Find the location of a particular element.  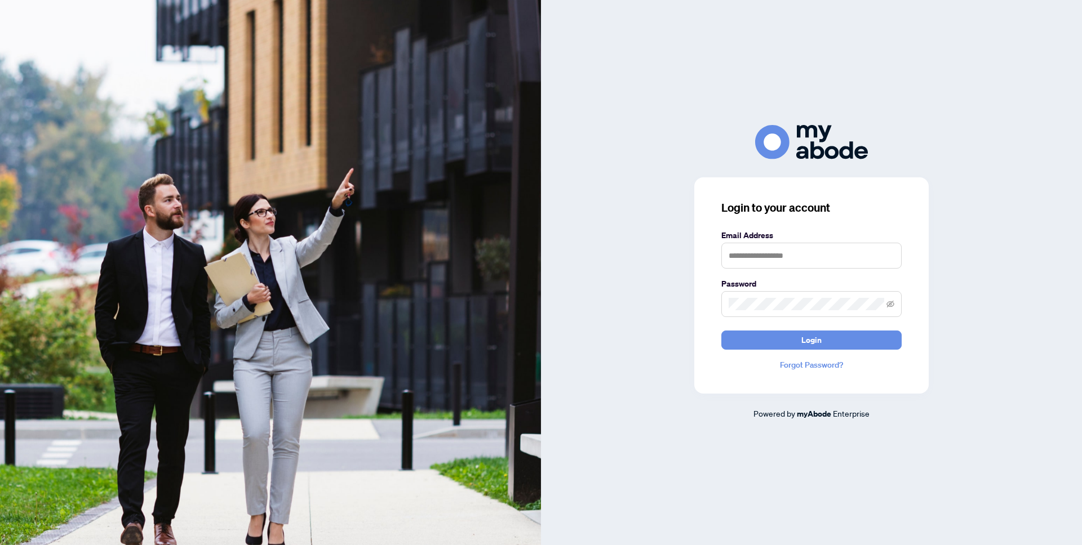

label: Email Address is located at coordinates (811, 235).